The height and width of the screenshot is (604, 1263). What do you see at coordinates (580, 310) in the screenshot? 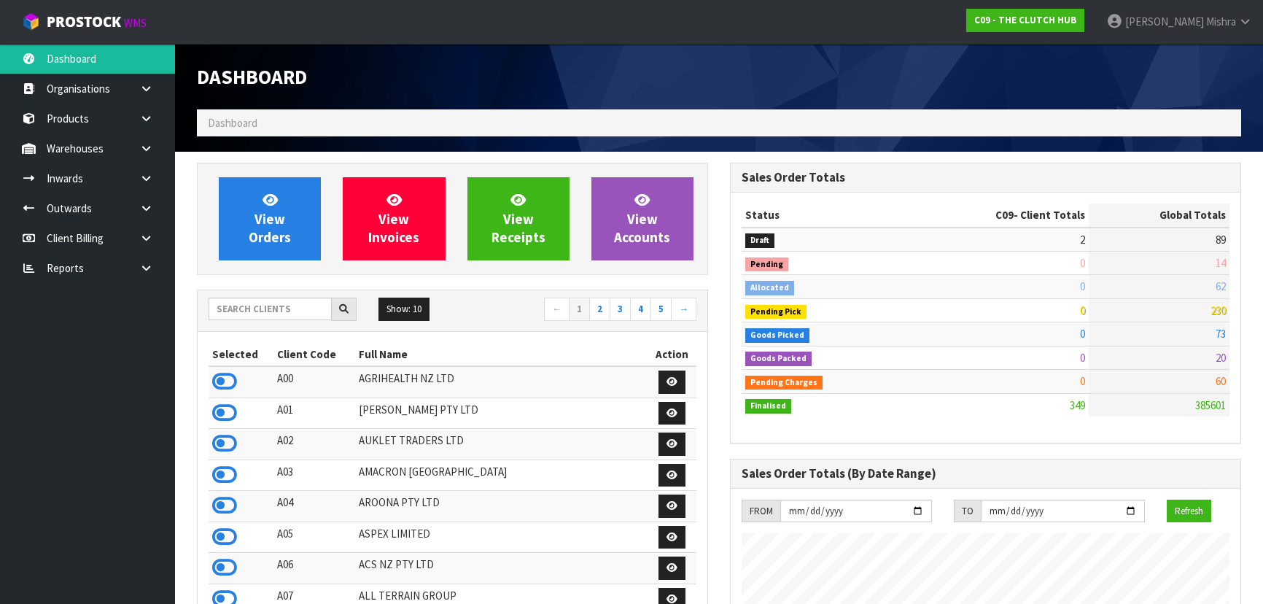
I see `nav: Page navigation` at bounding box center [580, 310].